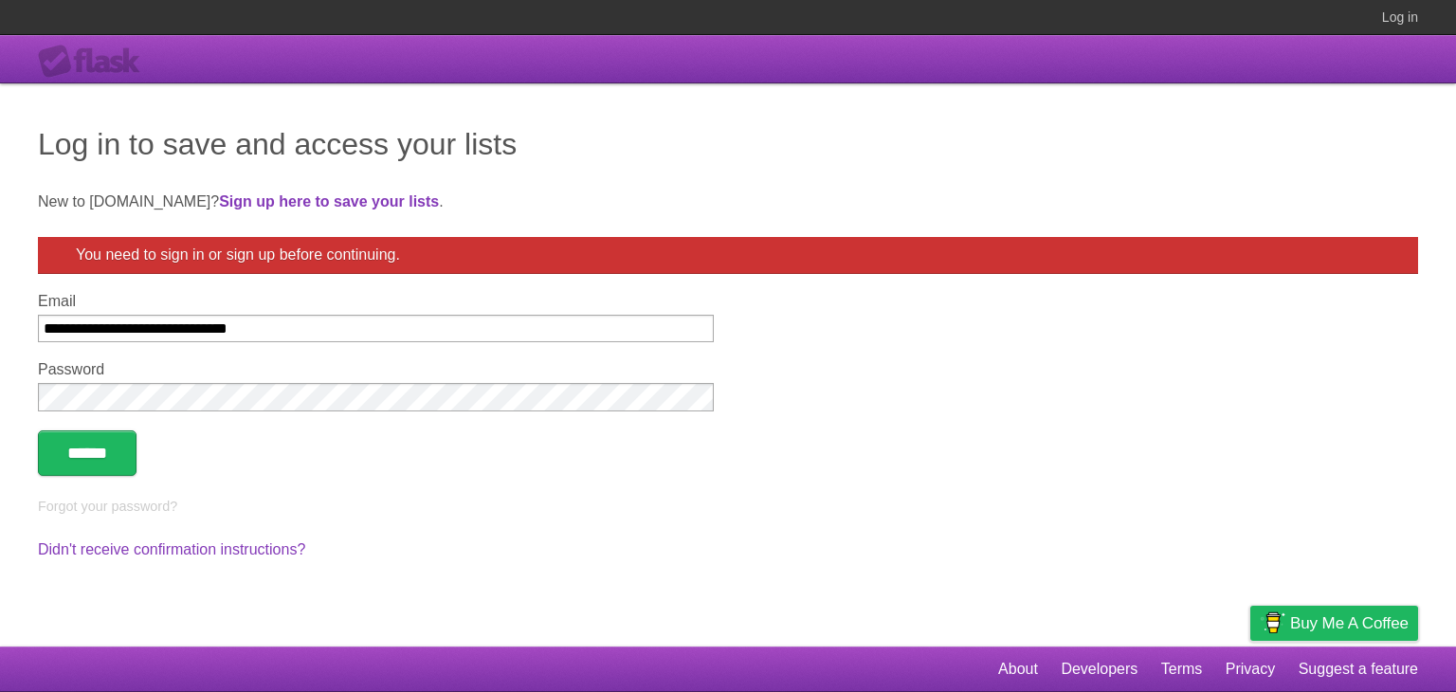 Image resolution: width=1456 pixels, height=692 pixels. What do you see at coordinates (1018, 669) in the screenshot?
I see `a: About` at bounding box center [1018, 669].